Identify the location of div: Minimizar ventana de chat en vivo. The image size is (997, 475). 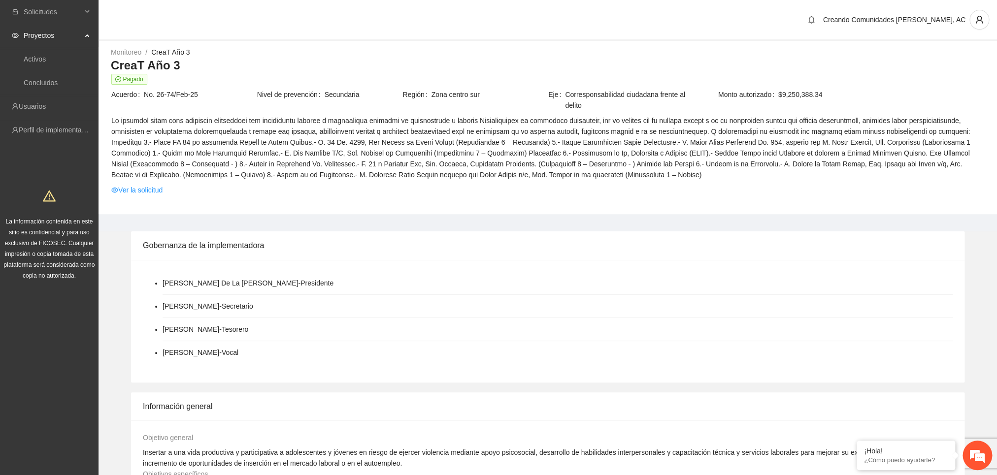
(173, 17).